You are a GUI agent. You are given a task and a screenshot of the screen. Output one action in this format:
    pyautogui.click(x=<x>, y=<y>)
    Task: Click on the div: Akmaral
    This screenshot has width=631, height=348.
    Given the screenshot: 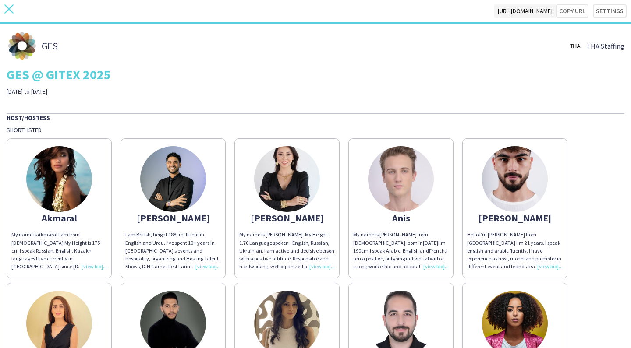 What is the action you would take?
    pyautogui.click(x=59, y=218)
    